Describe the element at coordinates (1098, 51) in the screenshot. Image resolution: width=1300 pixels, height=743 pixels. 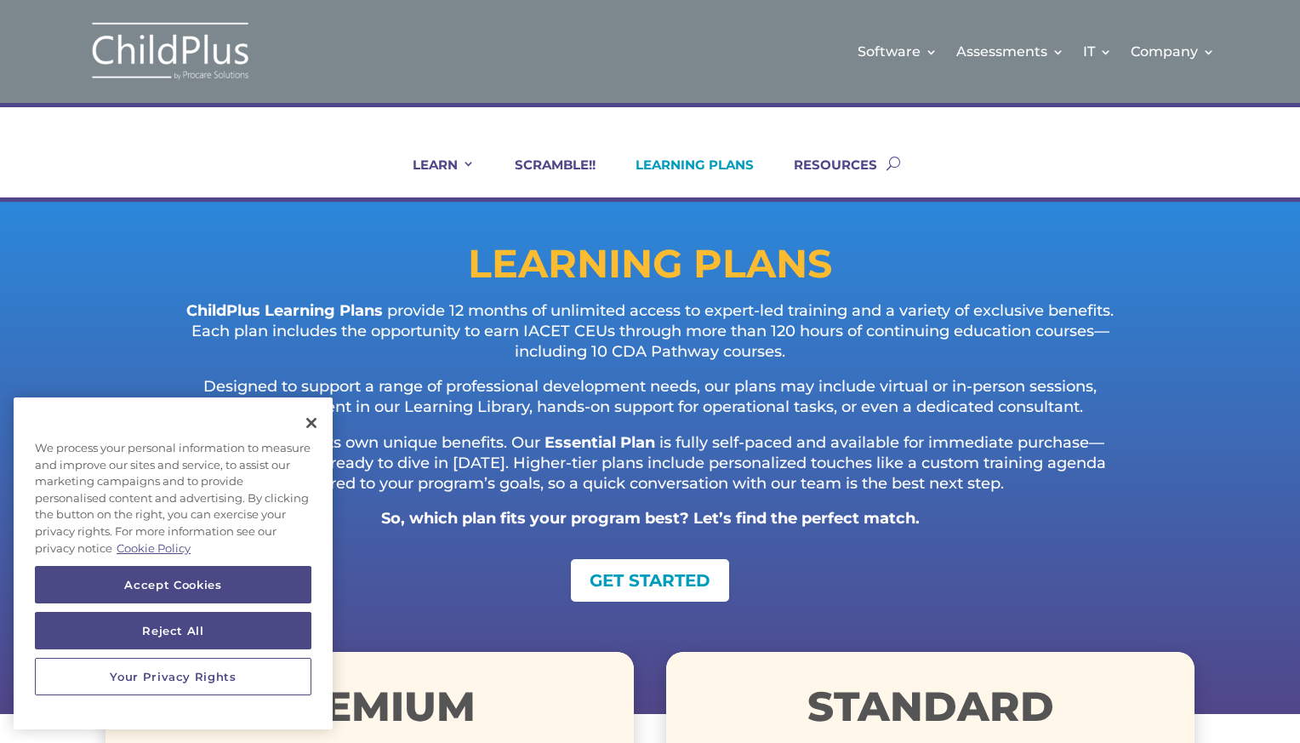
I see `a: IT` at that location.